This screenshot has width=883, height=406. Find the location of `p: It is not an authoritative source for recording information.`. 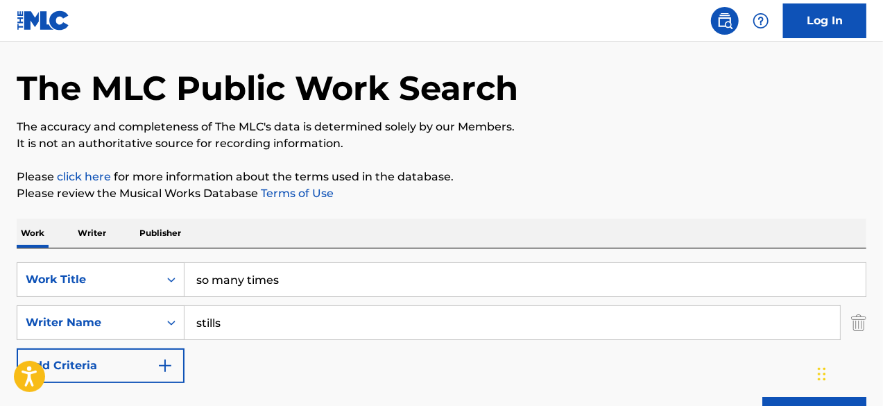

p: It is not an authoritative source for recording information. is located at coordinates (441, 144).